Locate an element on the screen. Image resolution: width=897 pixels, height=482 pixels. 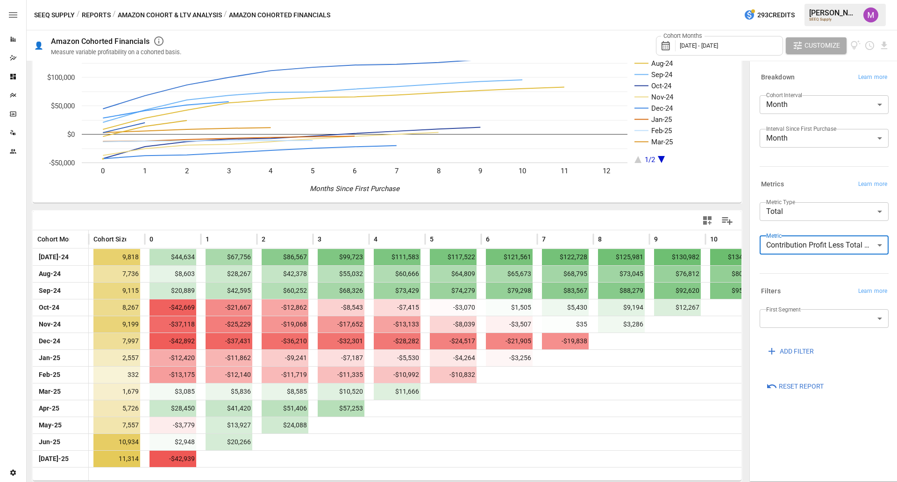
span: 7,736 is located at coordinates (117, 274).